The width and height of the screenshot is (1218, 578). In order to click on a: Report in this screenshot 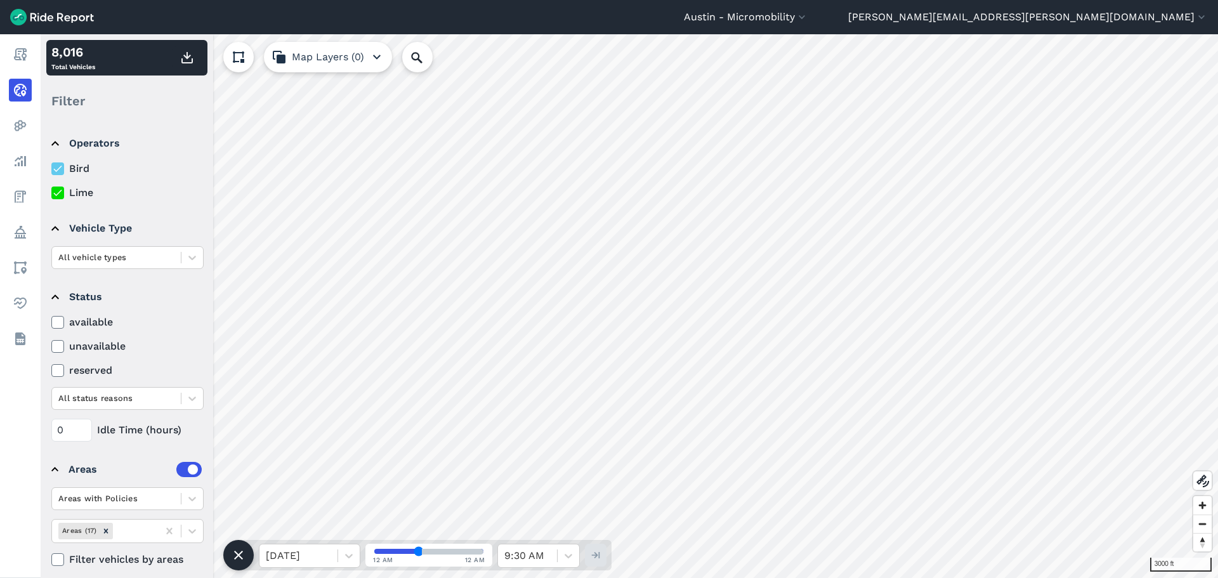, I will do `click(20, 55)`.